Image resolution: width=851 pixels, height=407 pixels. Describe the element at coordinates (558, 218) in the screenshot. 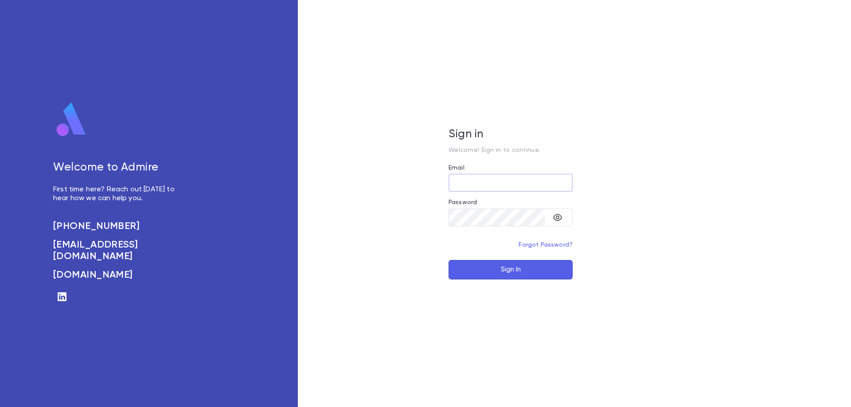

I see `button: toggle password visibility` at that location.